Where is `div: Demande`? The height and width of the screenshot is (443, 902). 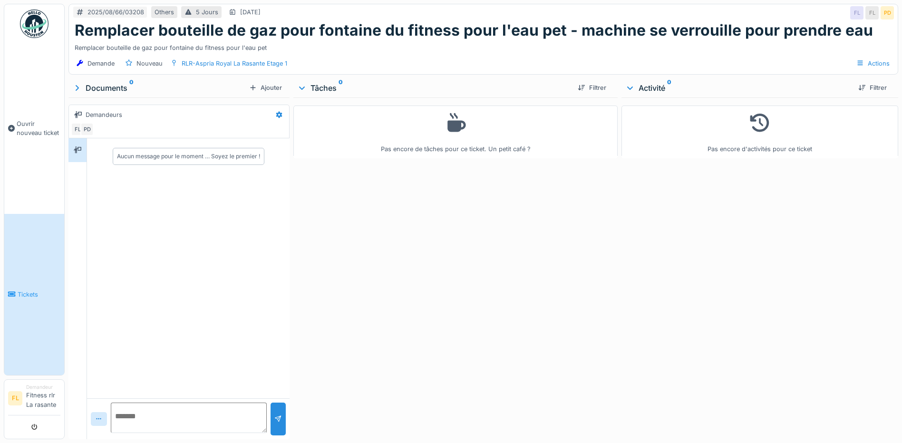 div: Demande is located at coordinates (101, 63).